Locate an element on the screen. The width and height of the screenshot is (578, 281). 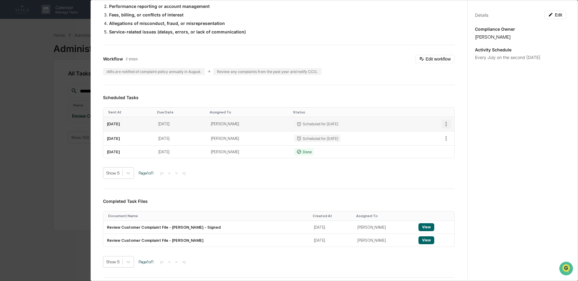
span: Data Lookup is located at coordinates (25, 91).